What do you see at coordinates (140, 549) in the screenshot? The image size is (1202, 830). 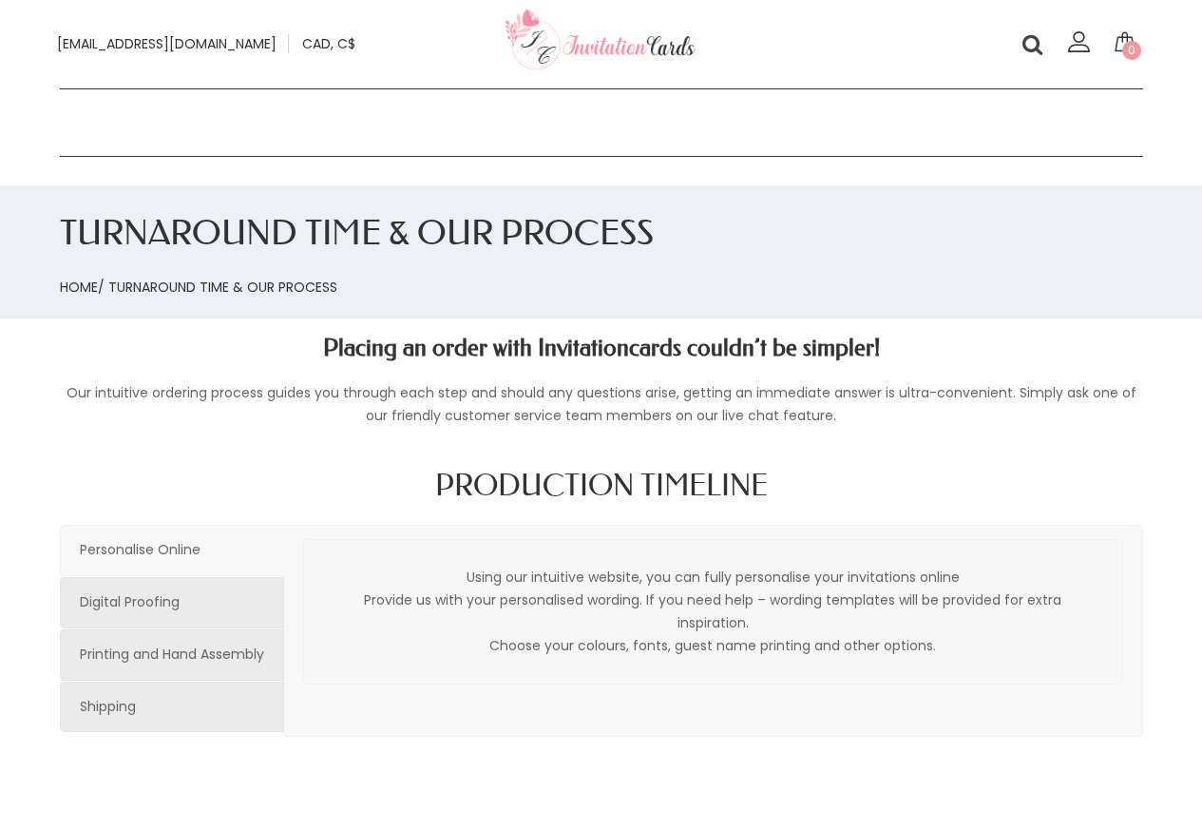 I see `span: Personalise Online` at bounding box center [140, 549].